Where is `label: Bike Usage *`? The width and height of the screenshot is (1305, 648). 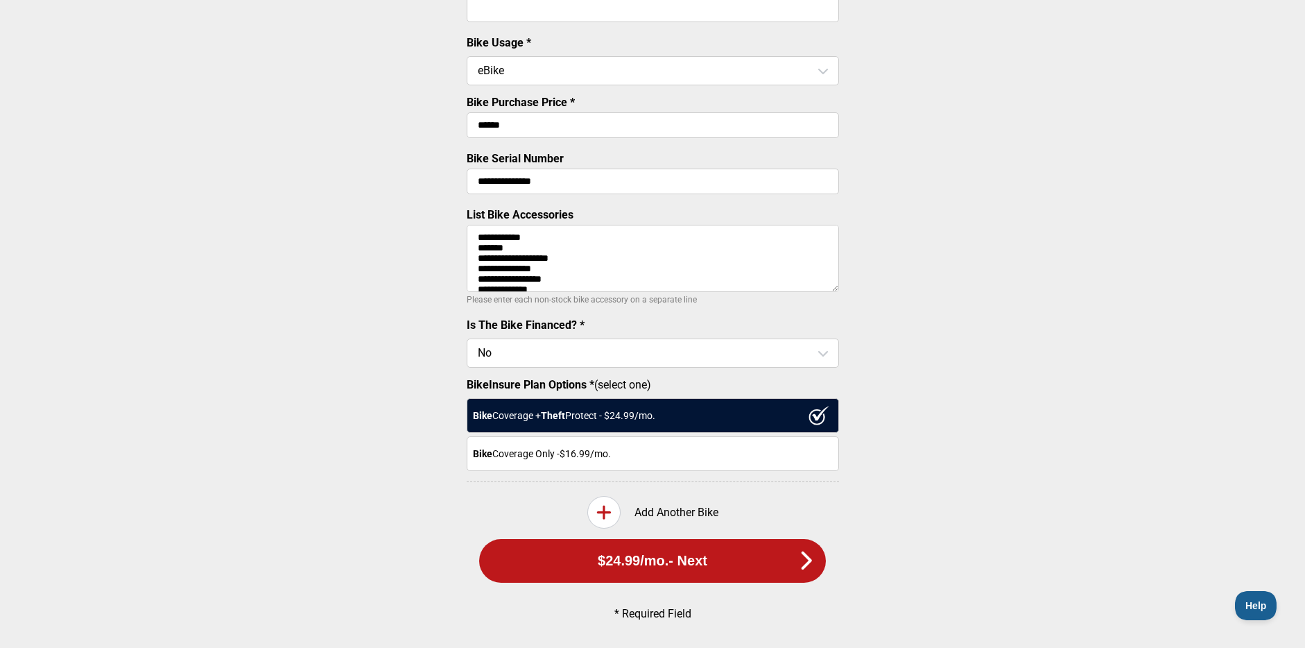 label: Bike Usage * is located at coordinates (499, 42).